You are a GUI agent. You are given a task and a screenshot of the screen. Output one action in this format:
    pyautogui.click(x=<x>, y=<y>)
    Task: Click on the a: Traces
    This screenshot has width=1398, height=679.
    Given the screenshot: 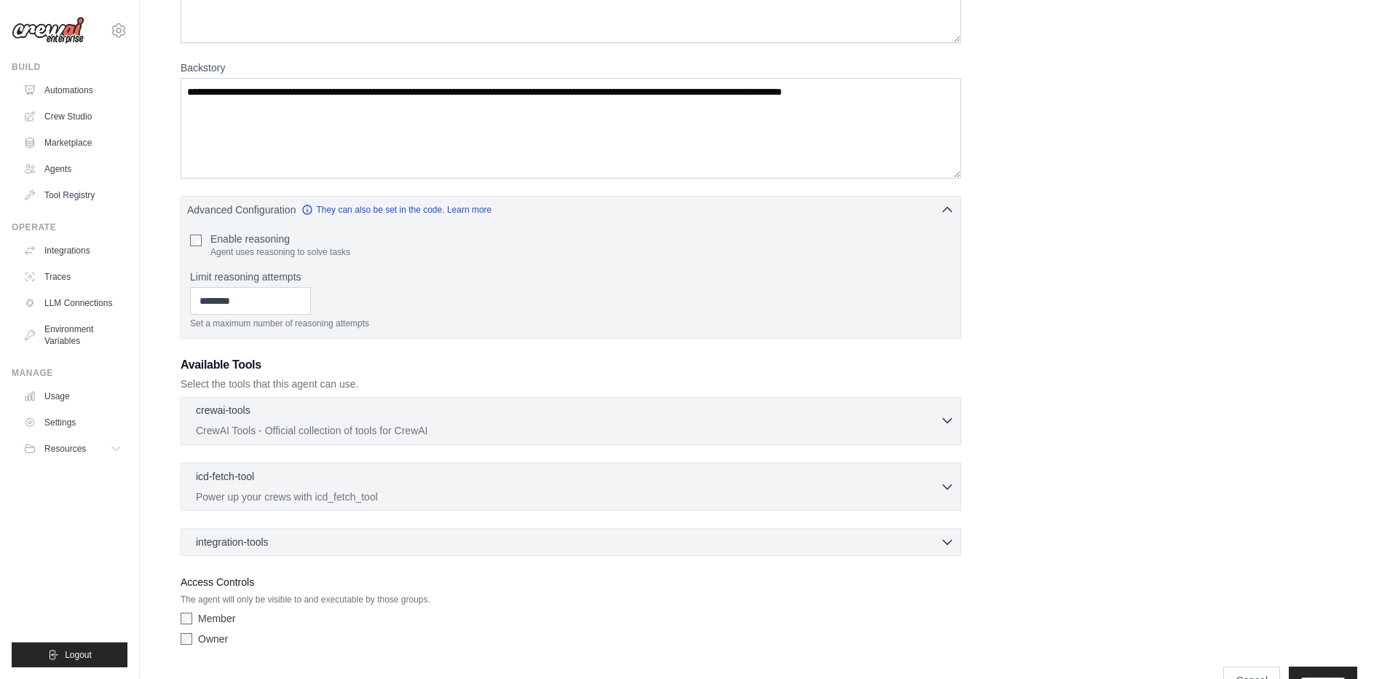 What is the action you would take?
    pyautogui.click(x=72, y=277)
    